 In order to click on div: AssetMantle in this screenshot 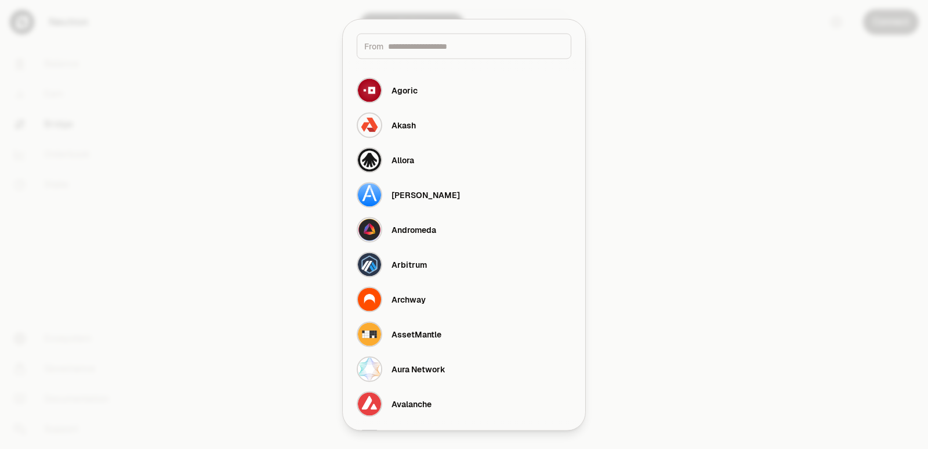, I will do `click(417, 334)`.